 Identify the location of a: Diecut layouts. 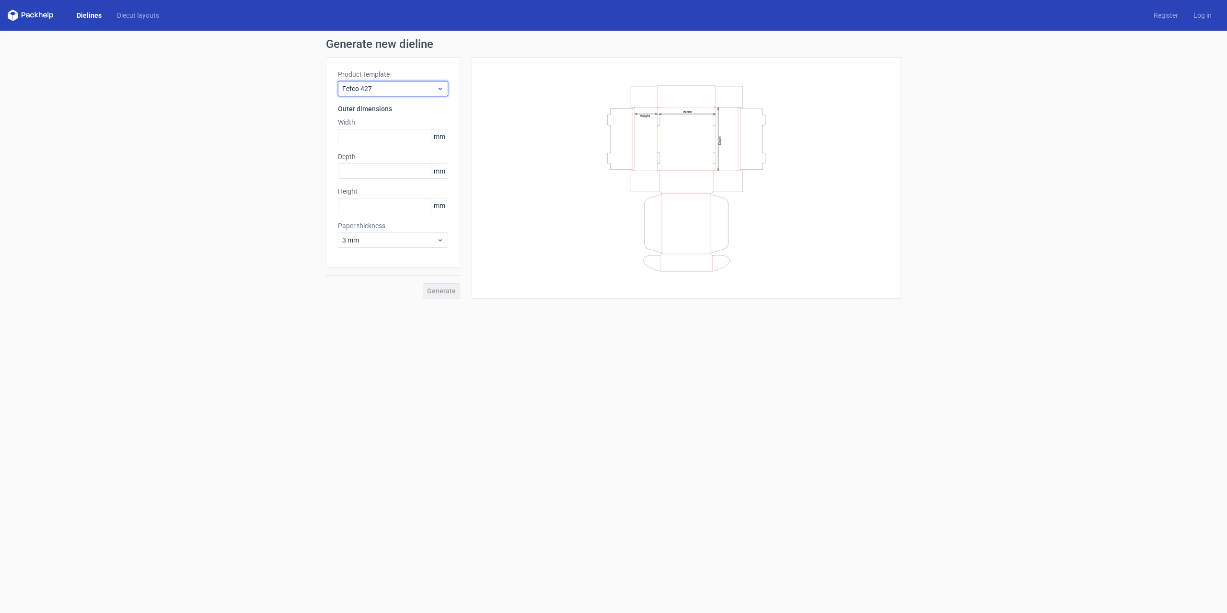
(138, 15).